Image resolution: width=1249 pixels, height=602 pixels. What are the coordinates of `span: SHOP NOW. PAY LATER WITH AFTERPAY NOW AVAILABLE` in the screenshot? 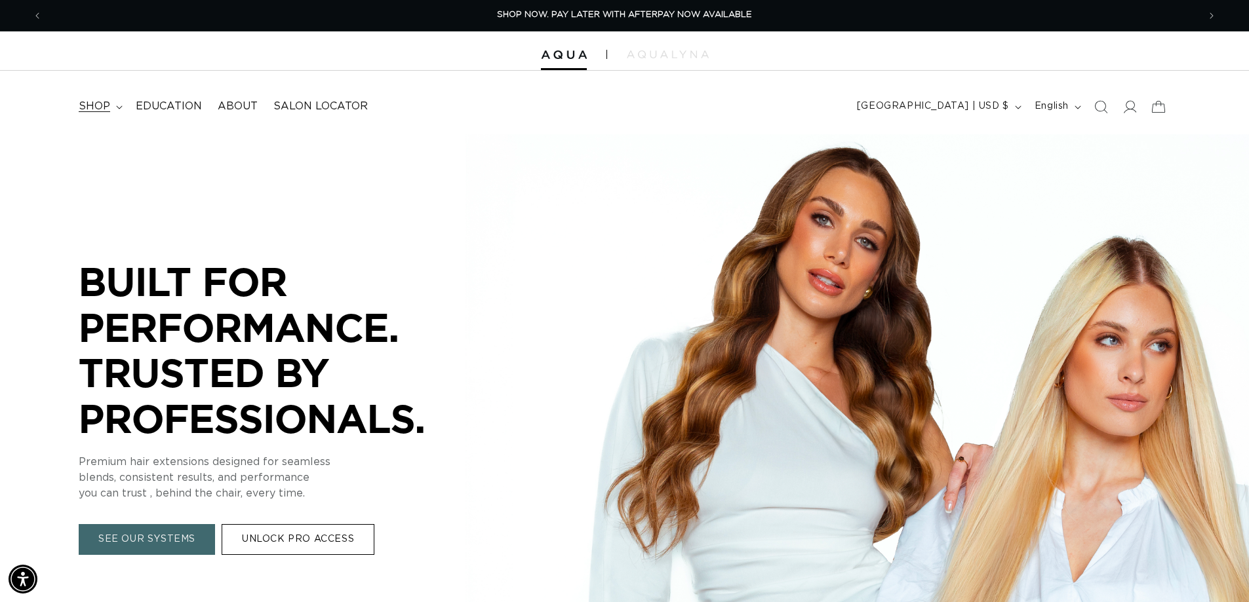 It's located at (624, 14).